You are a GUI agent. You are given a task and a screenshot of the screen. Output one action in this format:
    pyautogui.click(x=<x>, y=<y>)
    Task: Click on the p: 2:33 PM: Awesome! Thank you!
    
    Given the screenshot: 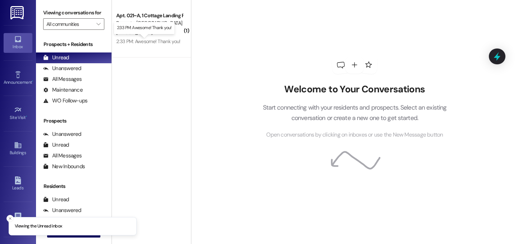 What is the action you would take?
    pyautogui.click(x=144, y=28)
    